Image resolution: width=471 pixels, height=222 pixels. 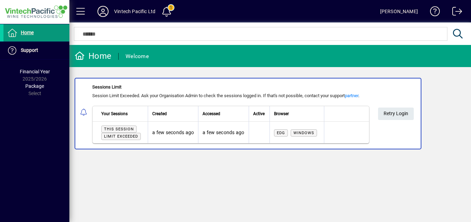 What do you see at coordinates (230, 87) in the screenshot?
I see `div: Sessions Limit` at bounding box center [230, 87].